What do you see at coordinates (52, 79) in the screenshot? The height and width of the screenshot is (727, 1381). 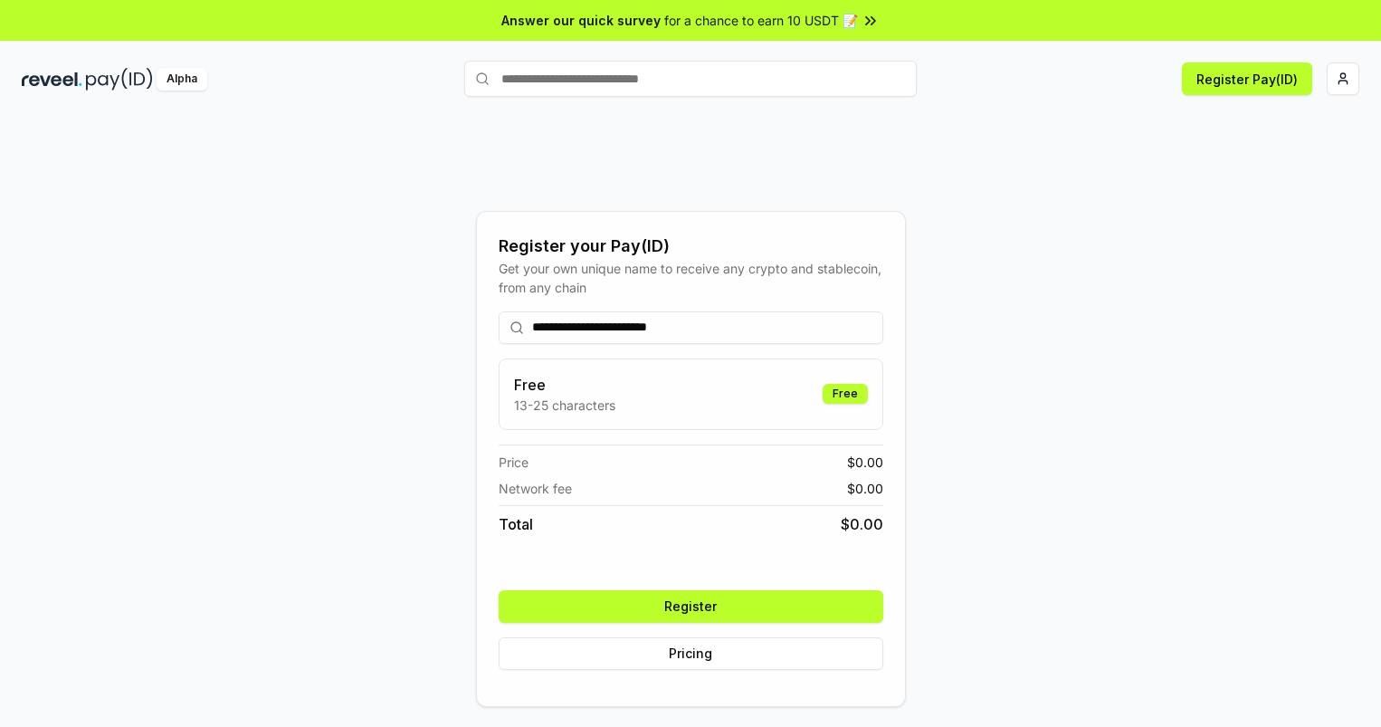 I see `img: reveel_dark` at bounding box center [52, 79].